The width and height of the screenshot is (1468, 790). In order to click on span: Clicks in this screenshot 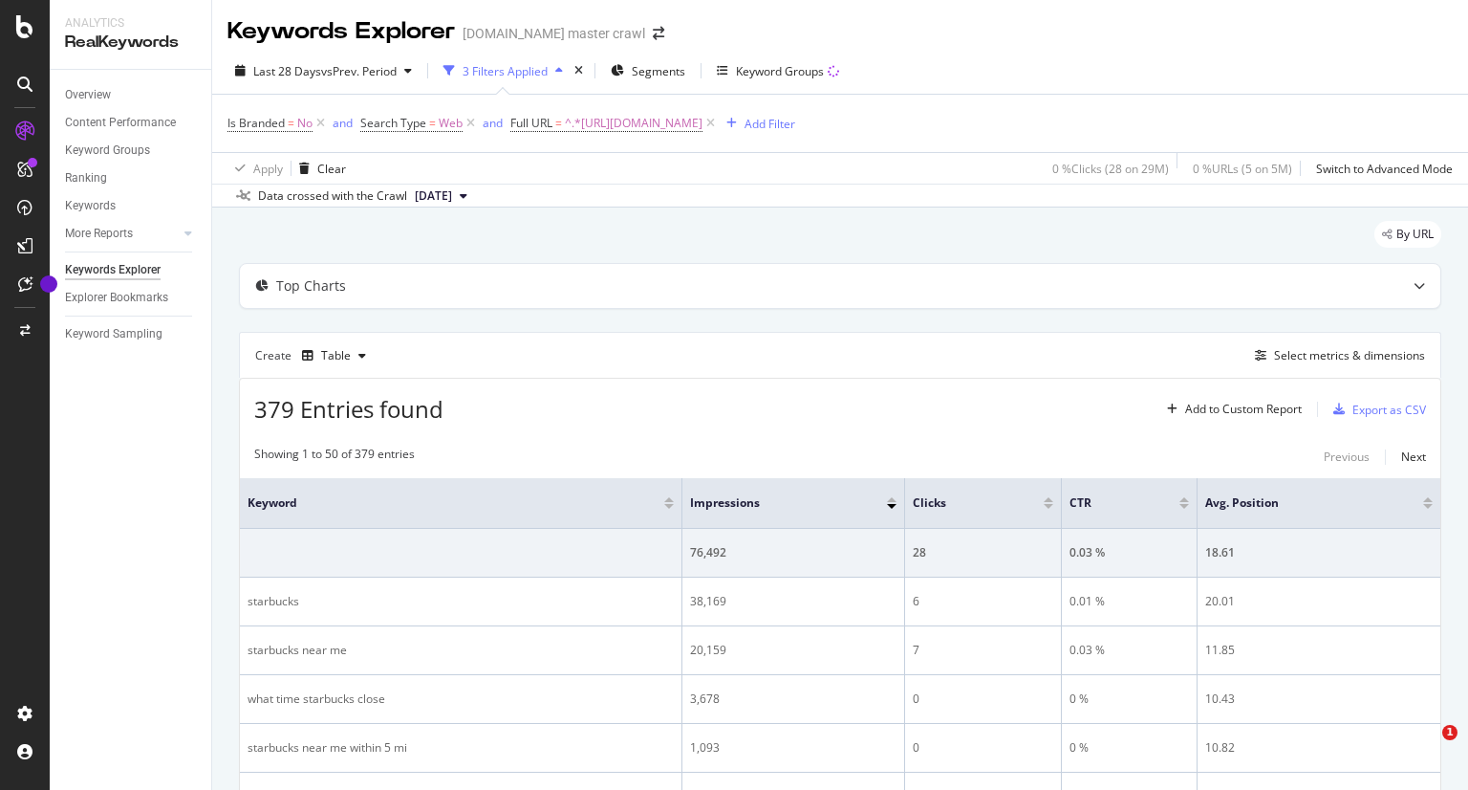, I will do `click(964, 503)`.